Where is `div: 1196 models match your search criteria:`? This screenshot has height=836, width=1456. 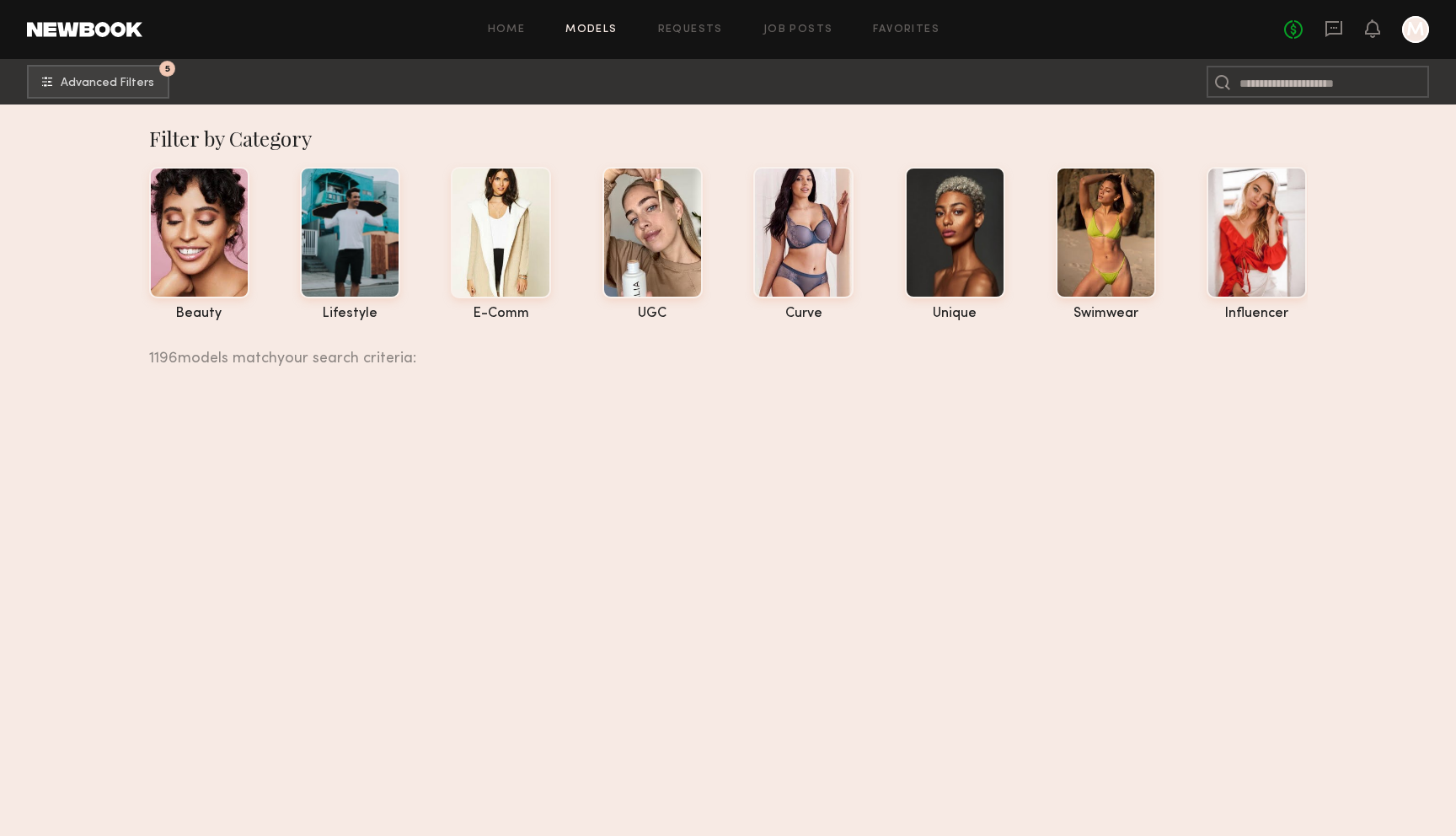 div: 1196 models match your search criteria: is located at coordinates (722, 349).